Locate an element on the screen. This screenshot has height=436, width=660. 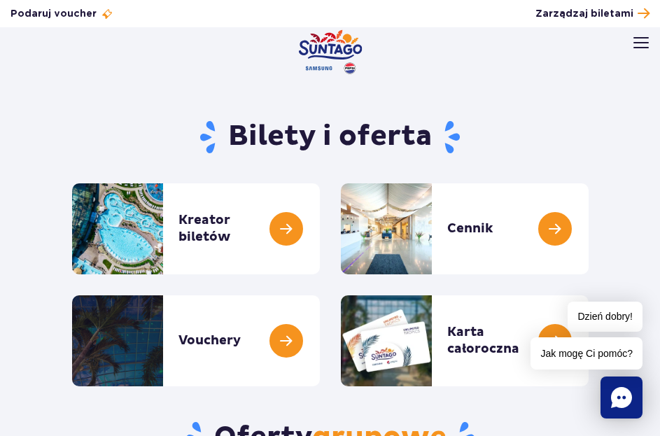
span: Podaruj voucher is located at coordinates (53, 14).